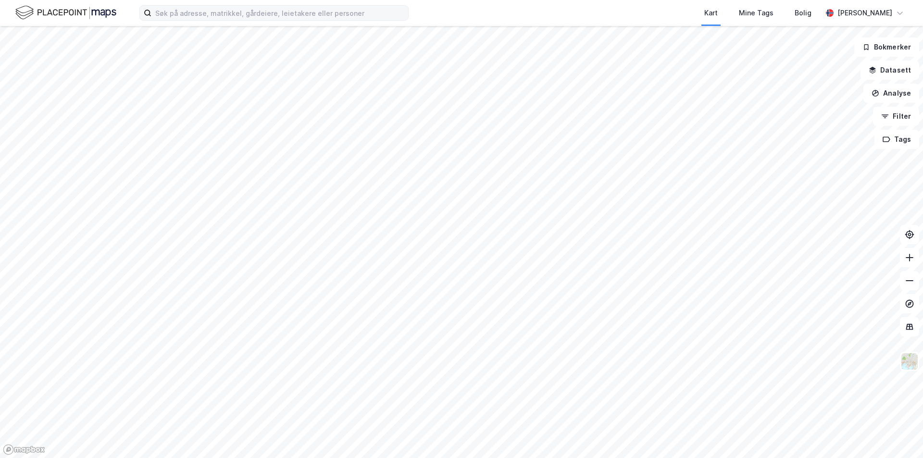  I want to click on div: Mine Tags, so click(756, 13).